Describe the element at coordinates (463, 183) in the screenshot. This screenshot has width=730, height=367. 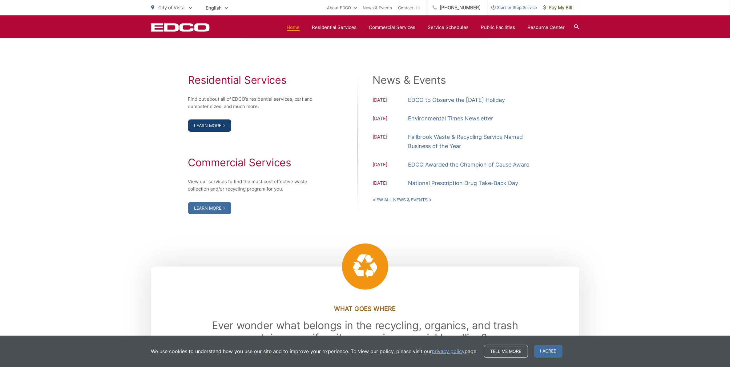
I see `a: National Prescription Drug Take-Back Day` at that location.